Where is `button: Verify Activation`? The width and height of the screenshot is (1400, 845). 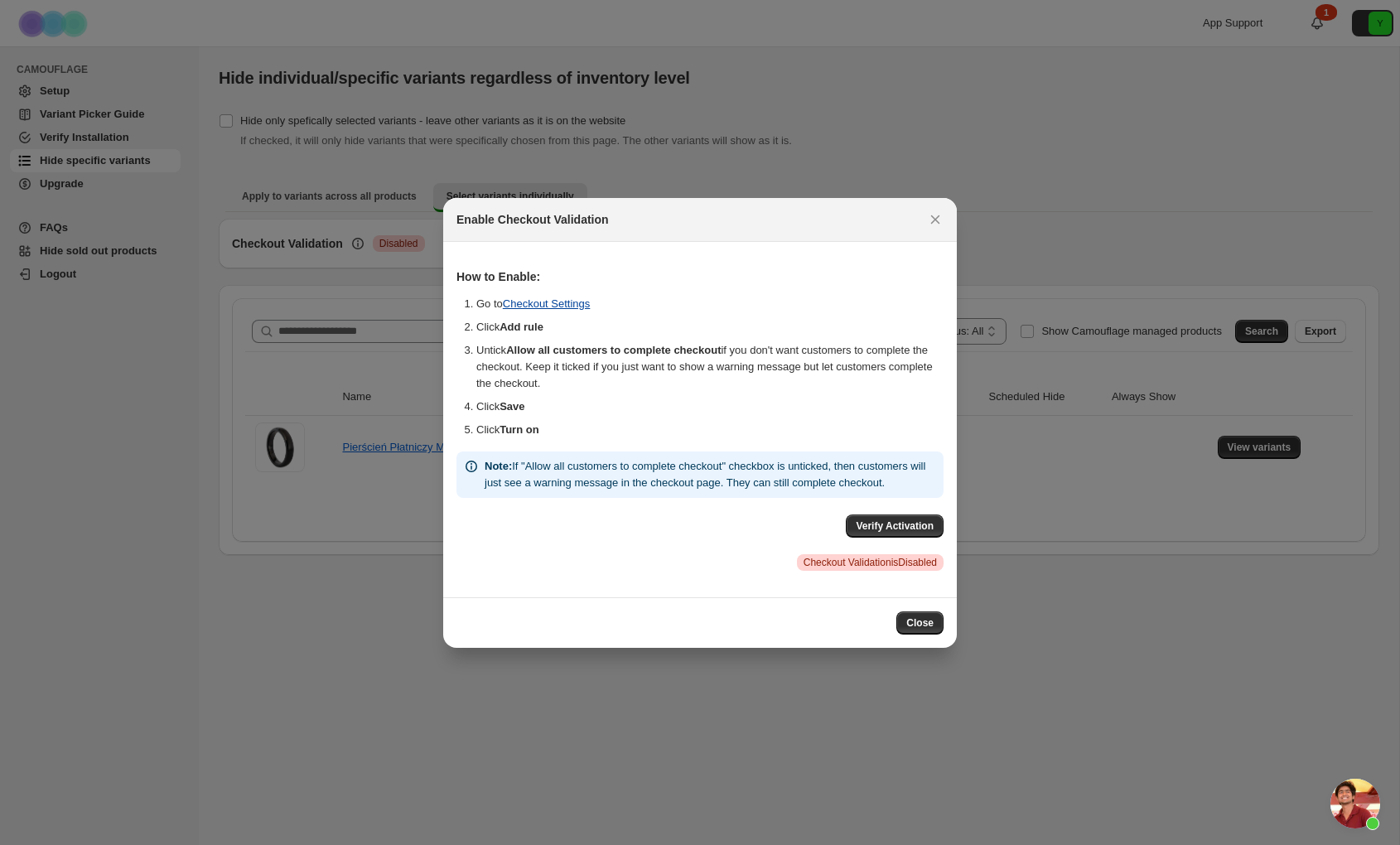 button: Verify Activation is located at coordinates (895, 526).